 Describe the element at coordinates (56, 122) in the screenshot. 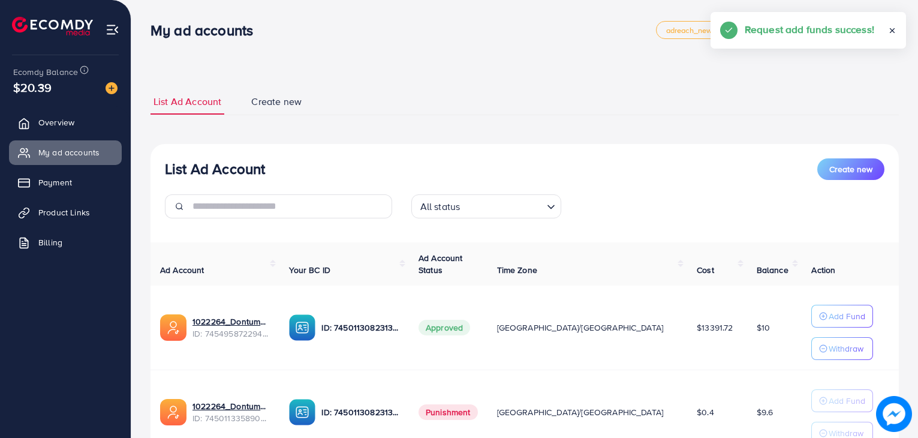

I see `span: Overview` at that location.